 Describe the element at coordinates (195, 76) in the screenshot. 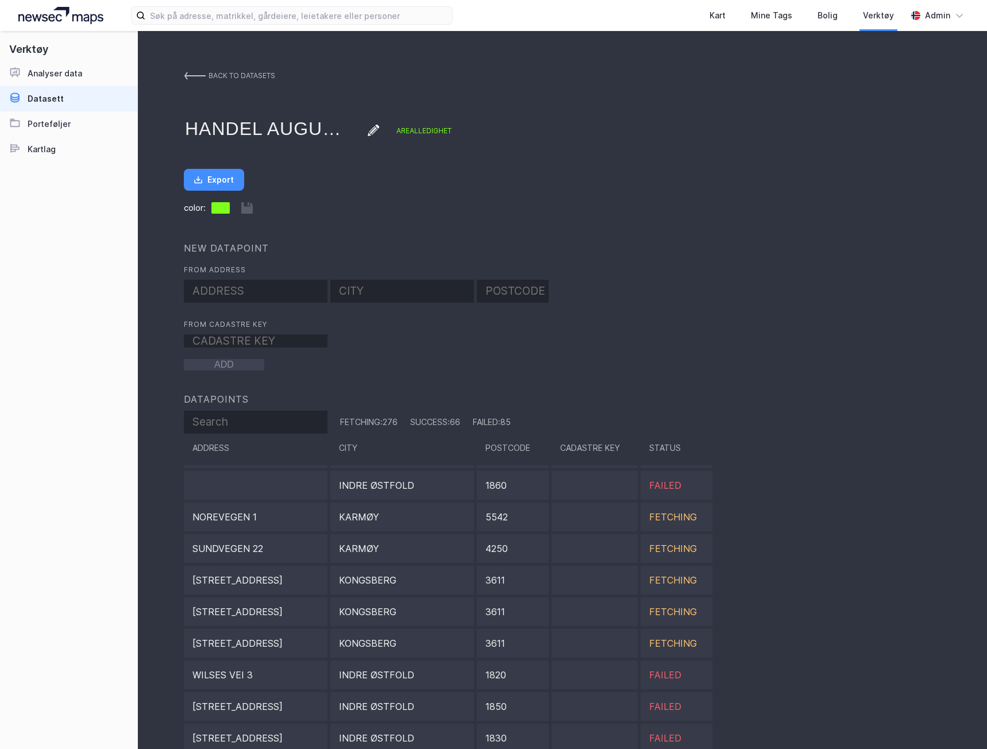

I see `img: BackButton.72d039ae688316798c97bc7471d4fa5d.svg` at that location.